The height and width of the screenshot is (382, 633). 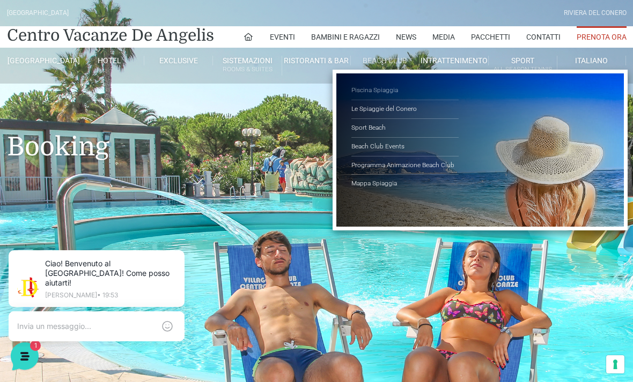 What do you see at coordinates (156, 182) in the screenshot?
I see `a: Apri Centro Assistenza` at bounding box center [156, 182].